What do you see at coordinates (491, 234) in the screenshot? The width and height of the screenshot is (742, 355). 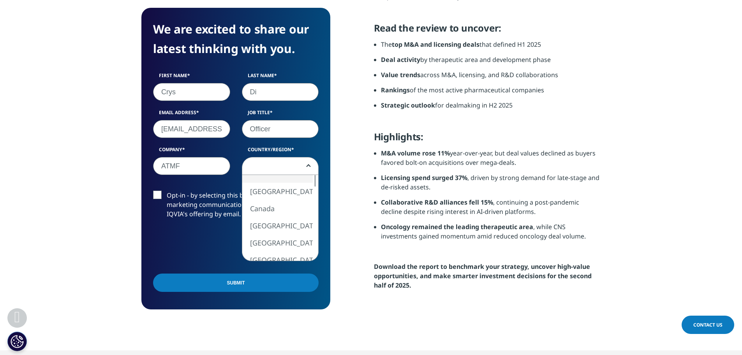 I see `li: , while CNS investments gained momentum amid reduced oncology deal volume.` at bounding box center [491, 234].